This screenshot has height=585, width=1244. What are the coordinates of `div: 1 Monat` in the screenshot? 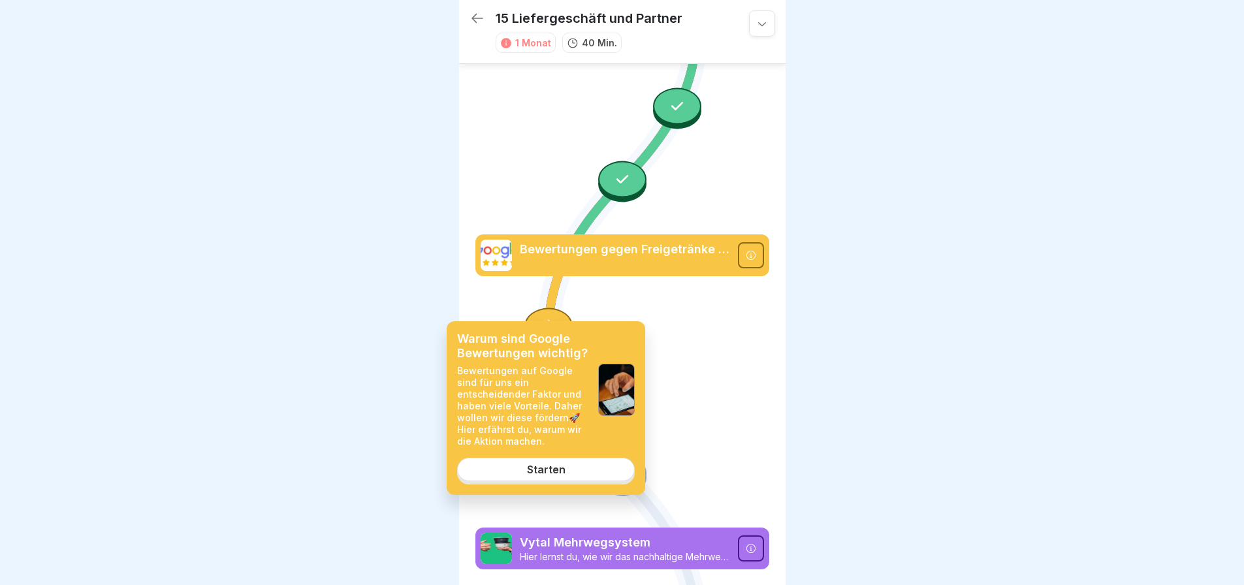 It's located at (533, 42).